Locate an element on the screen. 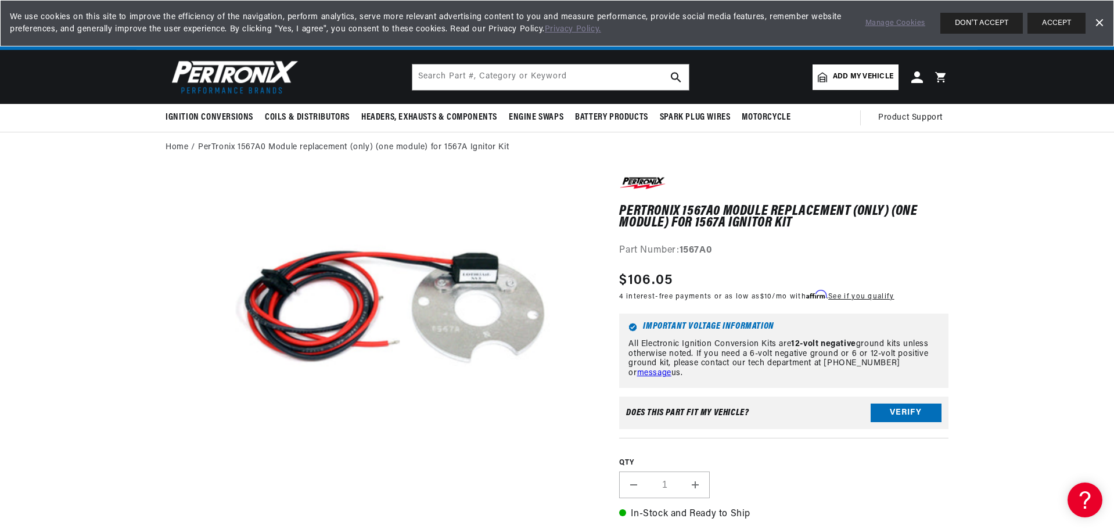 This screenshot has height=529, width=1114. span: Coils & Distributors is located at coordinates (307, 117).